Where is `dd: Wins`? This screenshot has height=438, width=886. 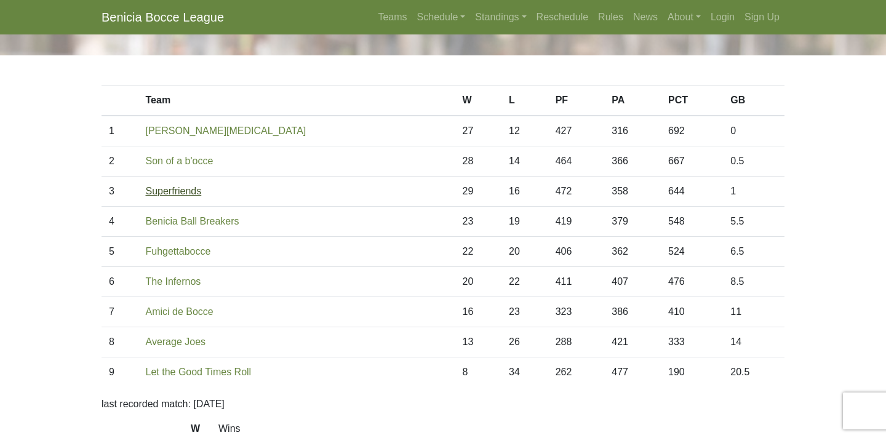 dd: Wins is located at coordinates (501, 429).